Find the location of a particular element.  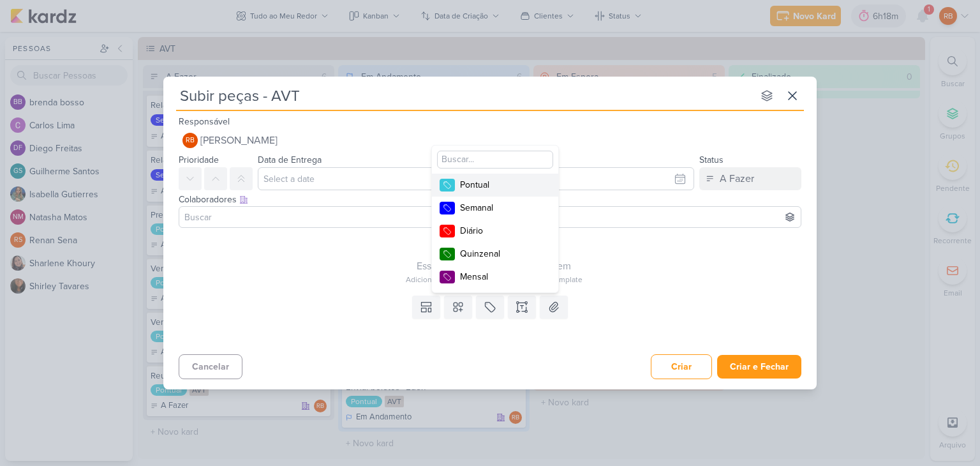

div: Mensal is located at coordinates (502, 276).